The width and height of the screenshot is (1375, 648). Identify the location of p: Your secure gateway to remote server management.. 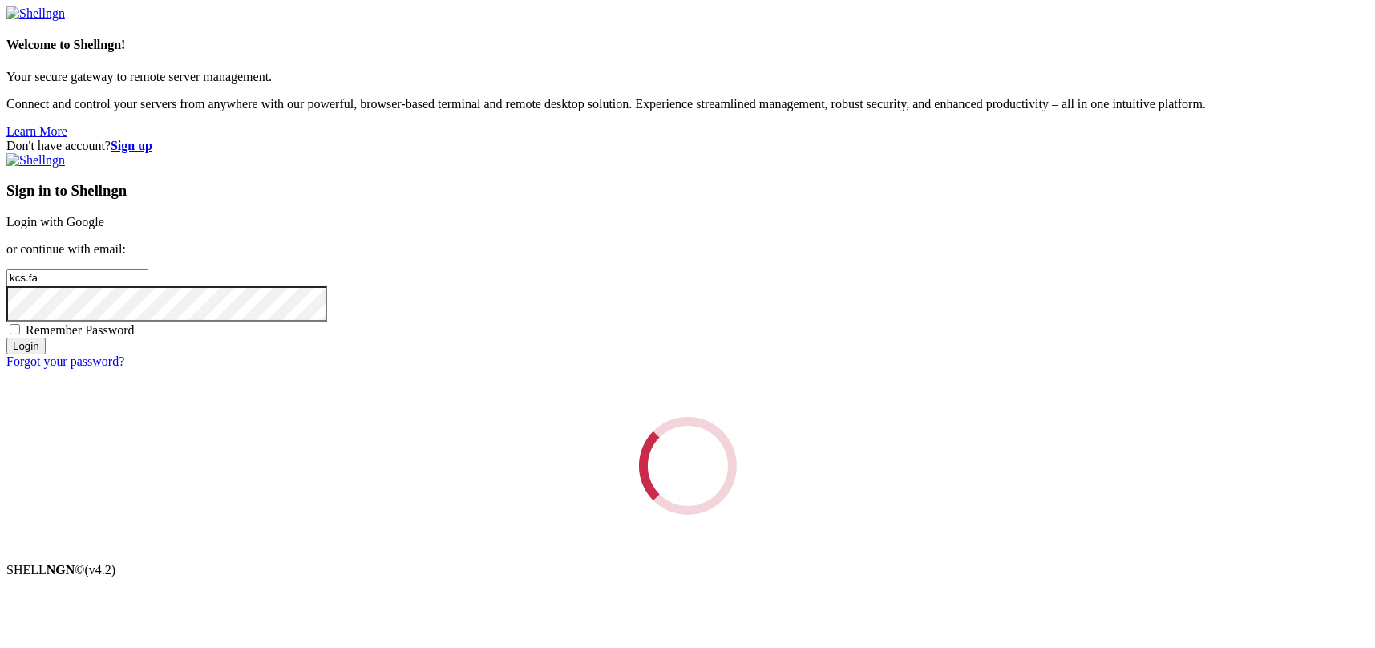
(687, 77).